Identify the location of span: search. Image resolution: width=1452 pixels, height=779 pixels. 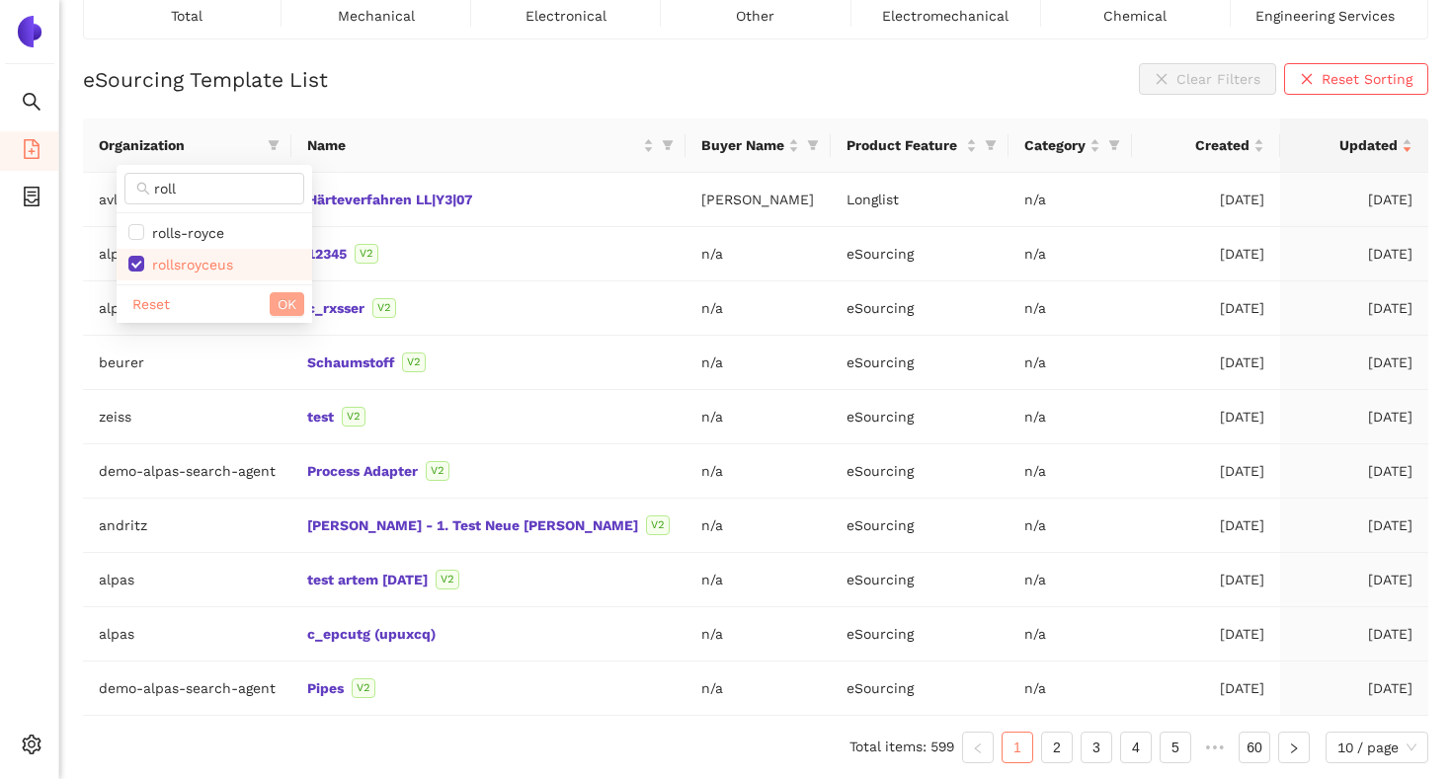
(143, 189).